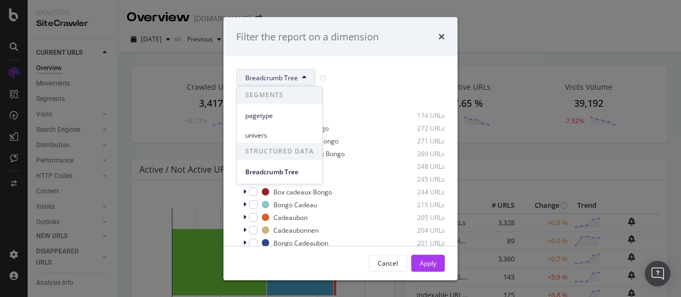 This screenshot has height=297, width=681. What do you see at coordinates (388, 263) in the screenshot?
I see `button: Cancel` at bounding box center [388, 263].